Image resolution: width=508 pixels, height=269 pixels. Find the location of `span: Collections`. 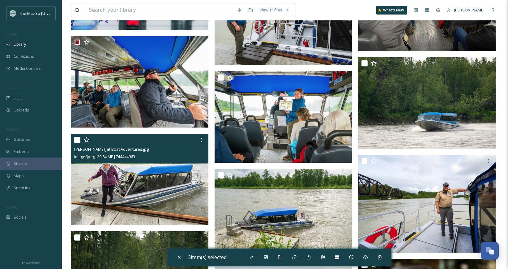

span: Collections is located at coordinates (24, 56).